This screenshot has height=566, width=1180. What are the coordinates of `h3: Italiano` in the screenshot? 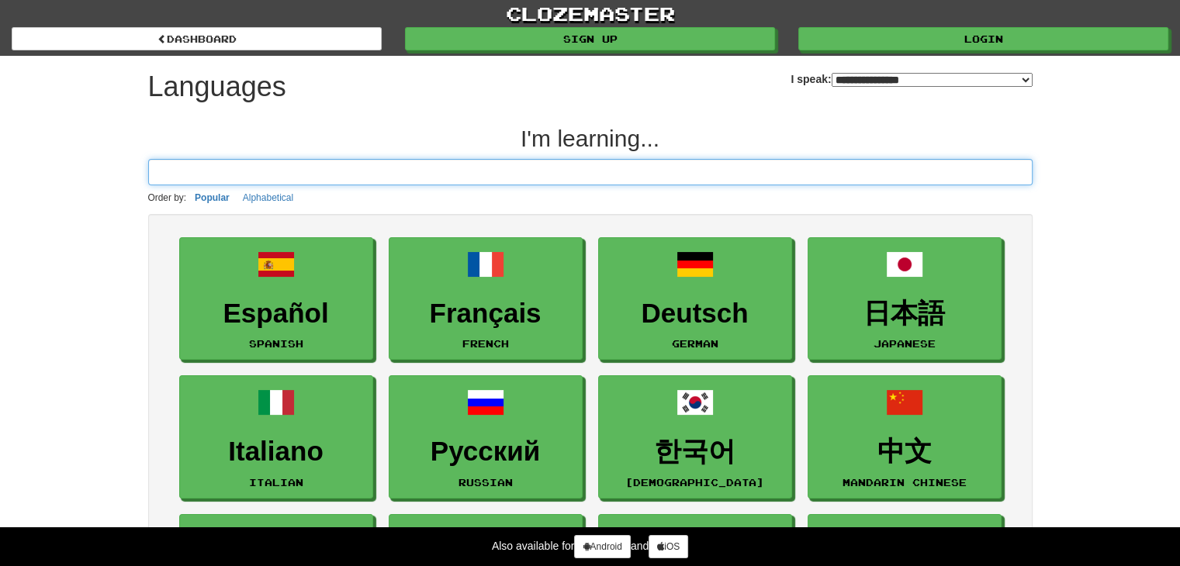 It's located at (276, 451).